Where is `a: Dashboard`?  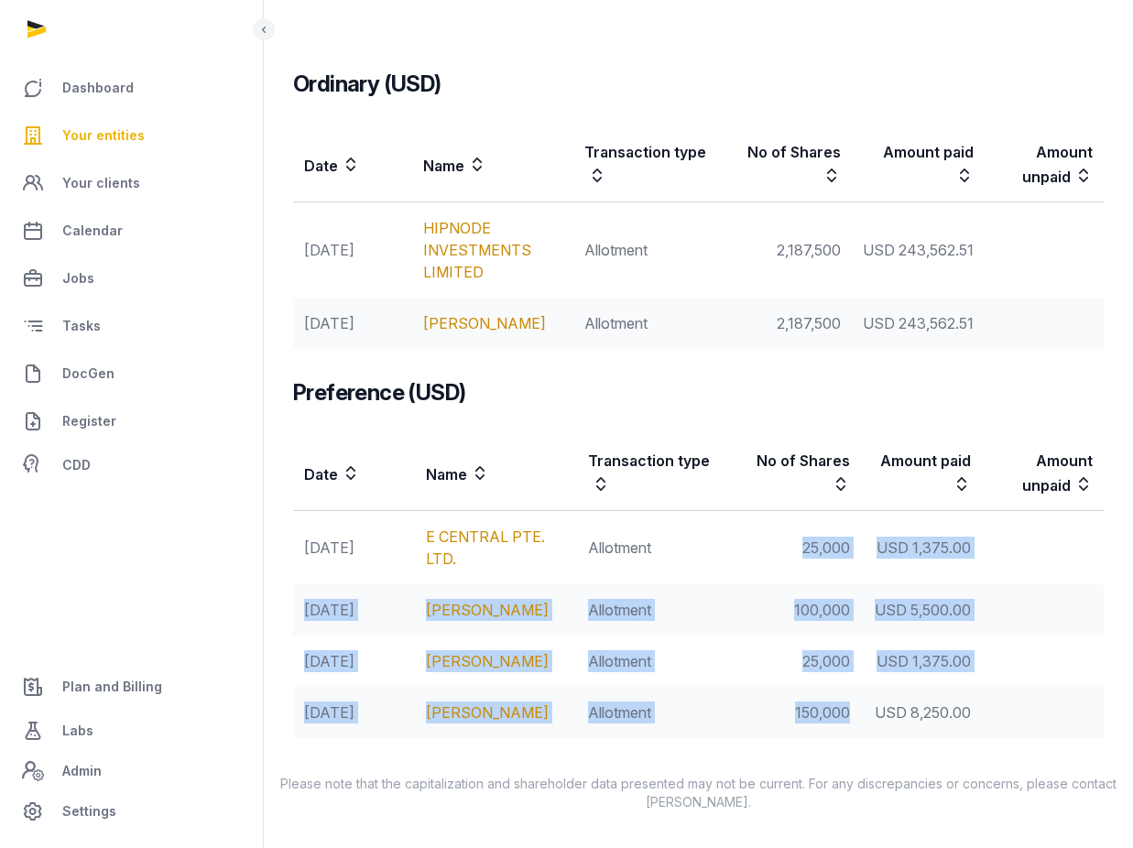
a: Dashboard is located at coordinates (131, 88).